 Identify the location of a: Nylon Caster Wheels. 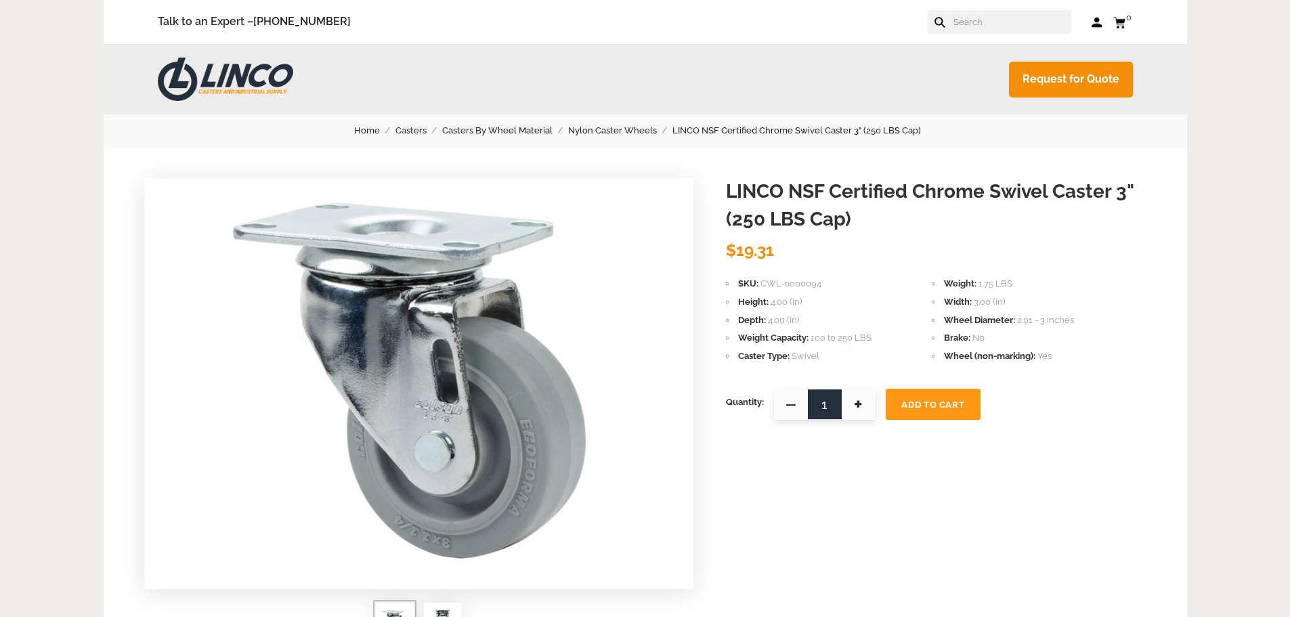
(620, 131).